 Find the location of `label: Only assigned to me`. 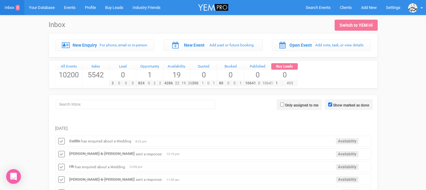

label: Only assigned to me is located at coordinates (302, 105).